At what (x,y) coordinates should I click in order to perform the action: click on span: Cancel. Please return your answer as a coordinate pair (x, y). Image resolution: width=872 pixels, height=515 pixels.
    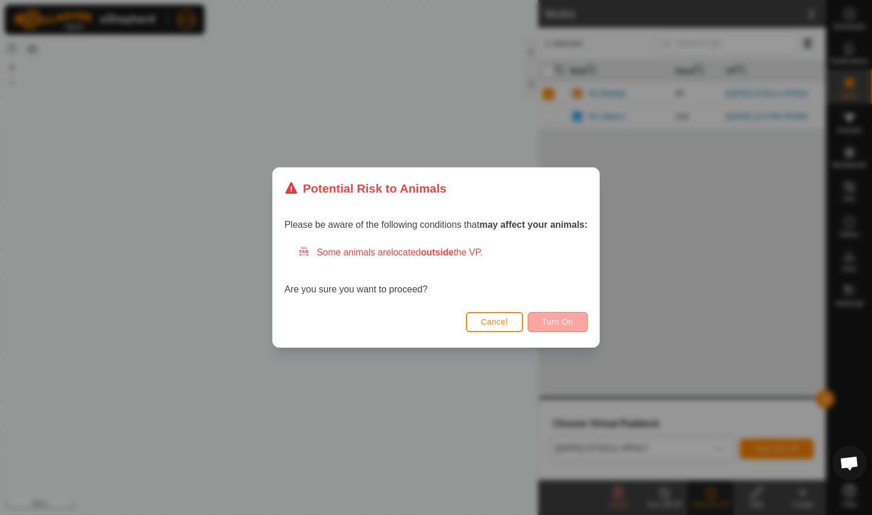
    Looking at the image, I should click on (494, 322).